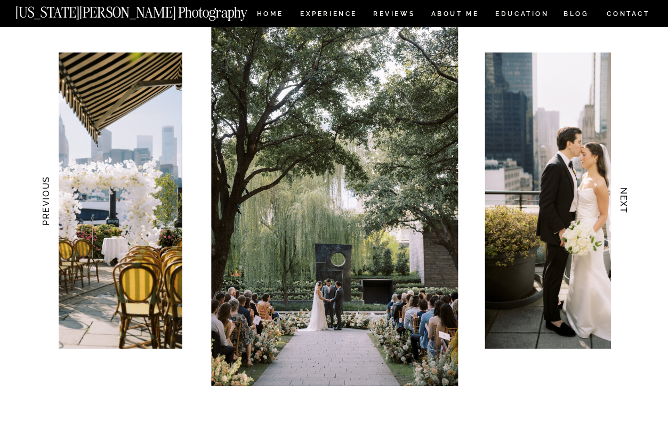 This screenshot has height=428, width=668. What do you see at coordinates (270, 15) in the screenshot?
I see `a: HOME` at bounding box center [270, 15].